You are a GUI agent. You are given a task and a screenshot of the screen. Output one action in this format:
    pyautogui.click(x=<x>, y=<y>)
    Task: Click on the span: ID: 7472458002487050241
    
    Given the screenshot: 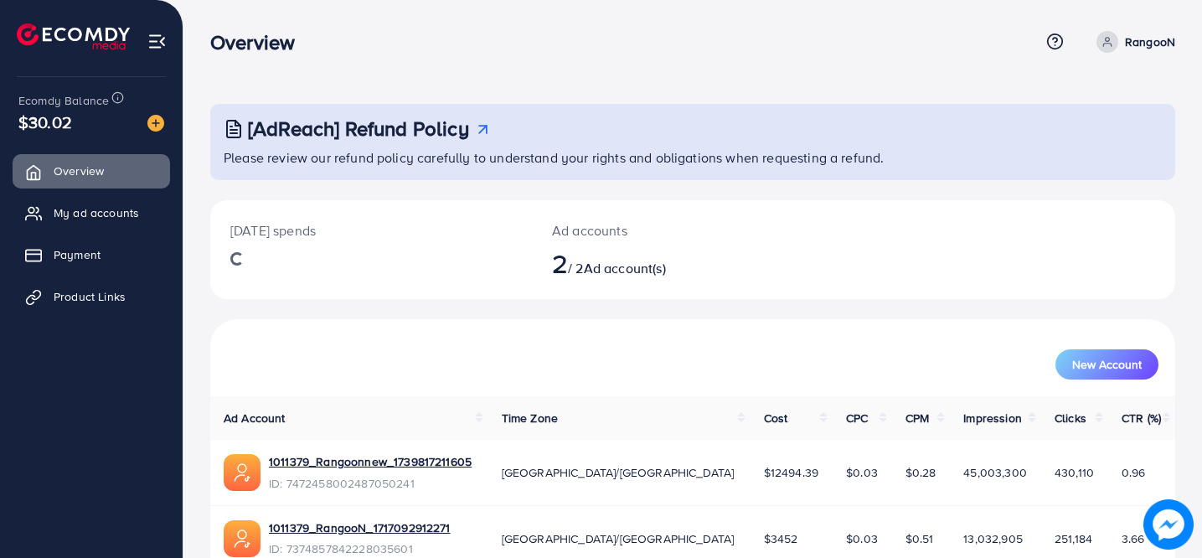 What is the action you would take?
    pyautogui.click(x=370, y=483)
    